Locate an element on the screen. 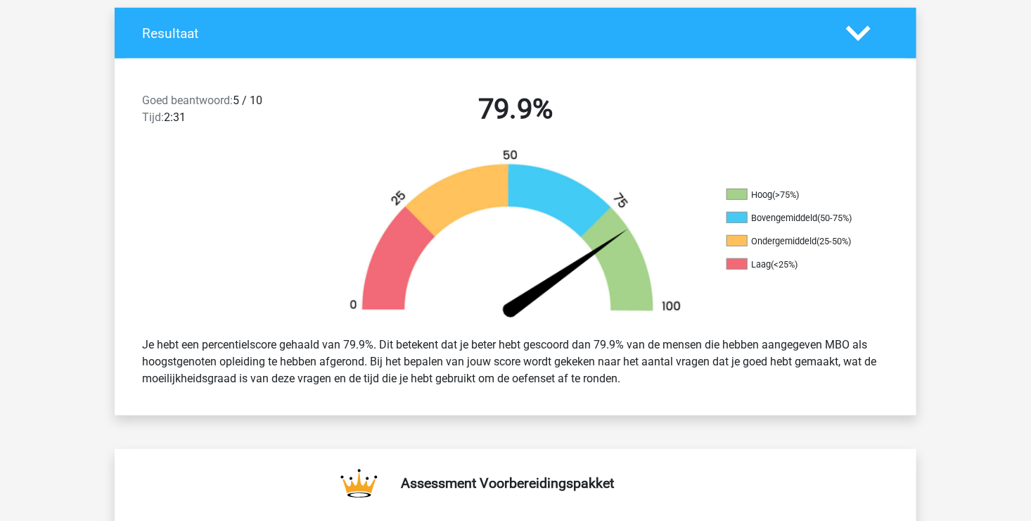  li: Bovengemiddeld is located at coordinates (797, 218).